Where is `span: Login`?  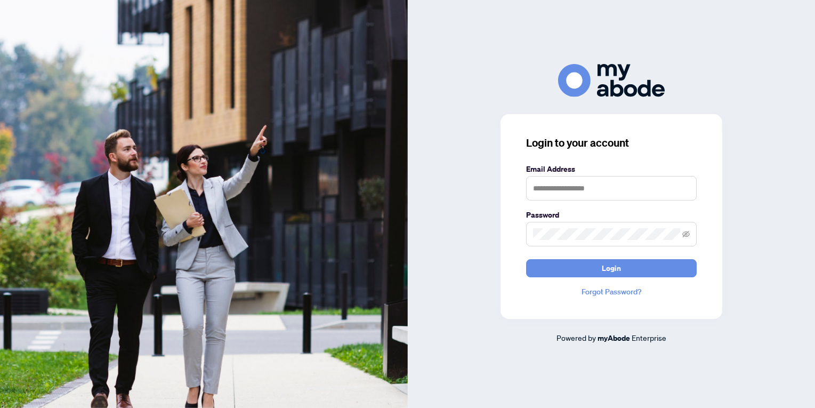 span: Login is located at coordinates (611, 268).